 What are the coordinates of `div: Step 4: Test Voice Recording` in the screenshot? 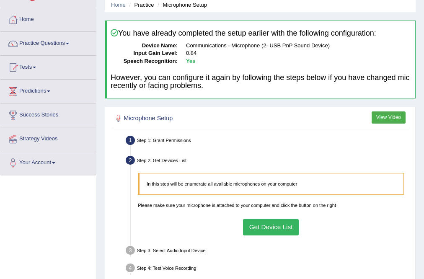 It's located at (267, 269).